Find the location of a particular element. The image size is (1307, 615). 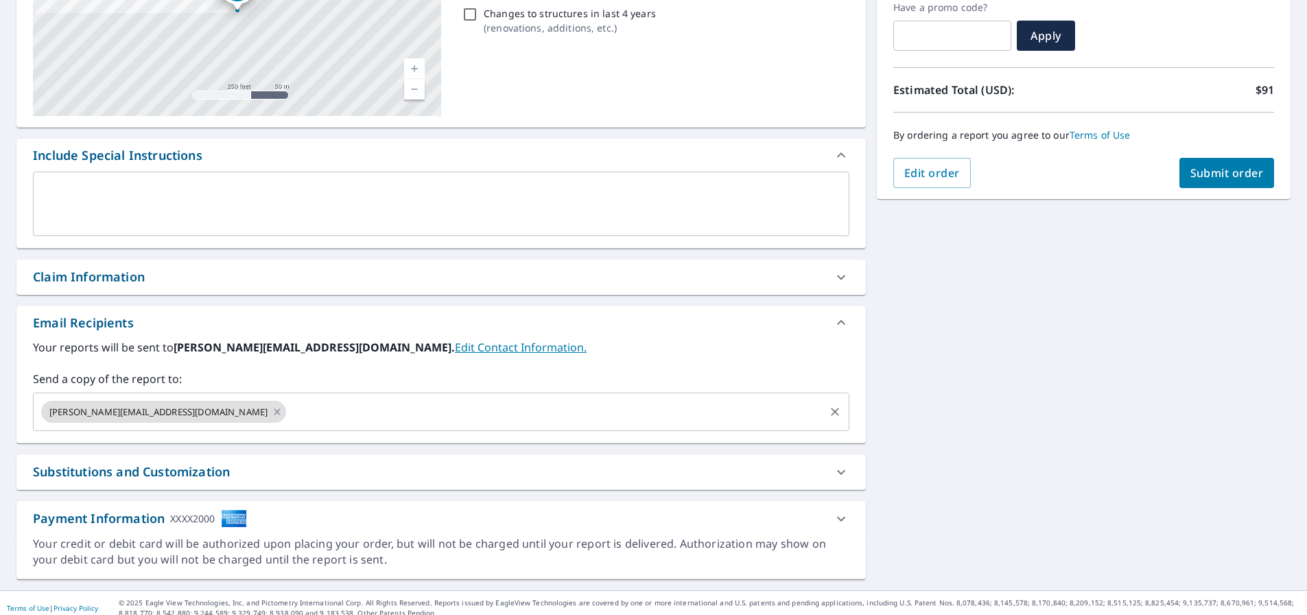

p: Estimated Total (USD): is located at coordinates (988, 90).